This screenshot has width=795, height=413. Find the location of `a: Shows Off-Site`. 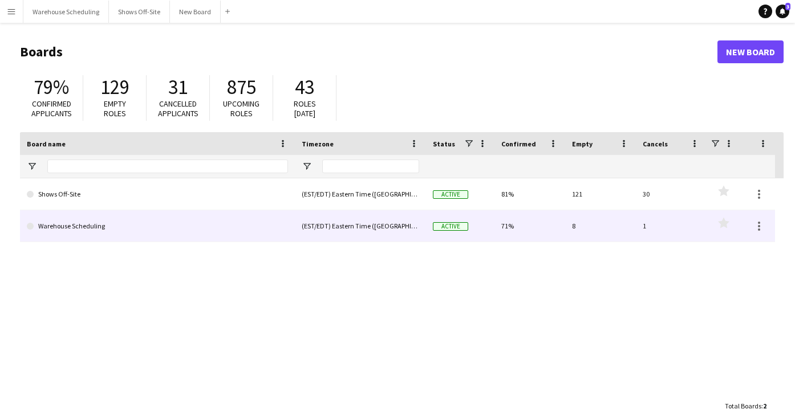

a: Shows Off-Site is located at coordinates (157, 194).